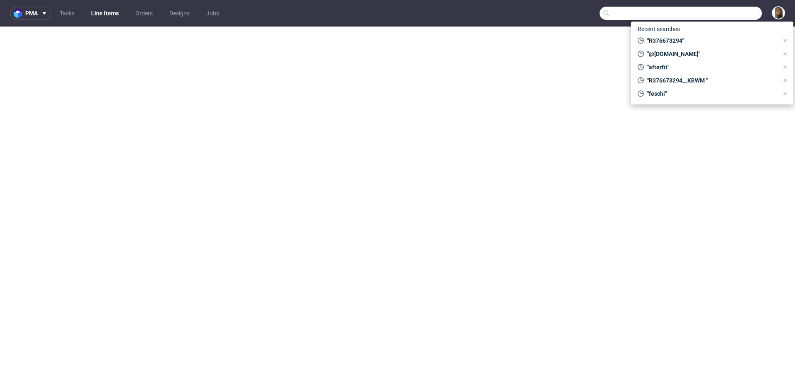 This screenshot has height=376, width=795. Describe the element at coordinates (19, 13) in the screenshot. I see `img: logo` at that location.